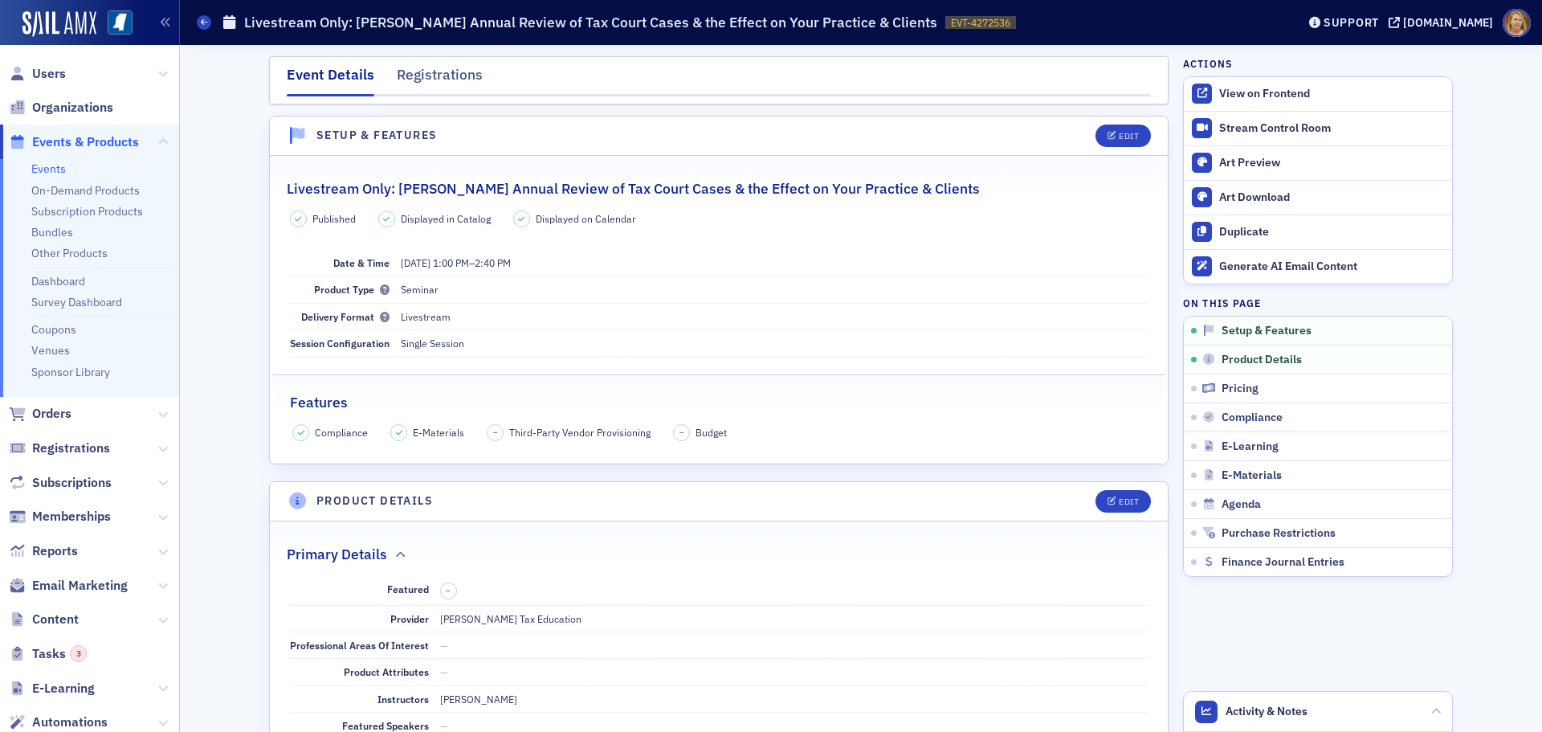 Image resolution: width=1542 pixels, height=732 pixels. Describe the element at coordinates (330, 80) in the screenshot. I see `div: Event Details` at that location.